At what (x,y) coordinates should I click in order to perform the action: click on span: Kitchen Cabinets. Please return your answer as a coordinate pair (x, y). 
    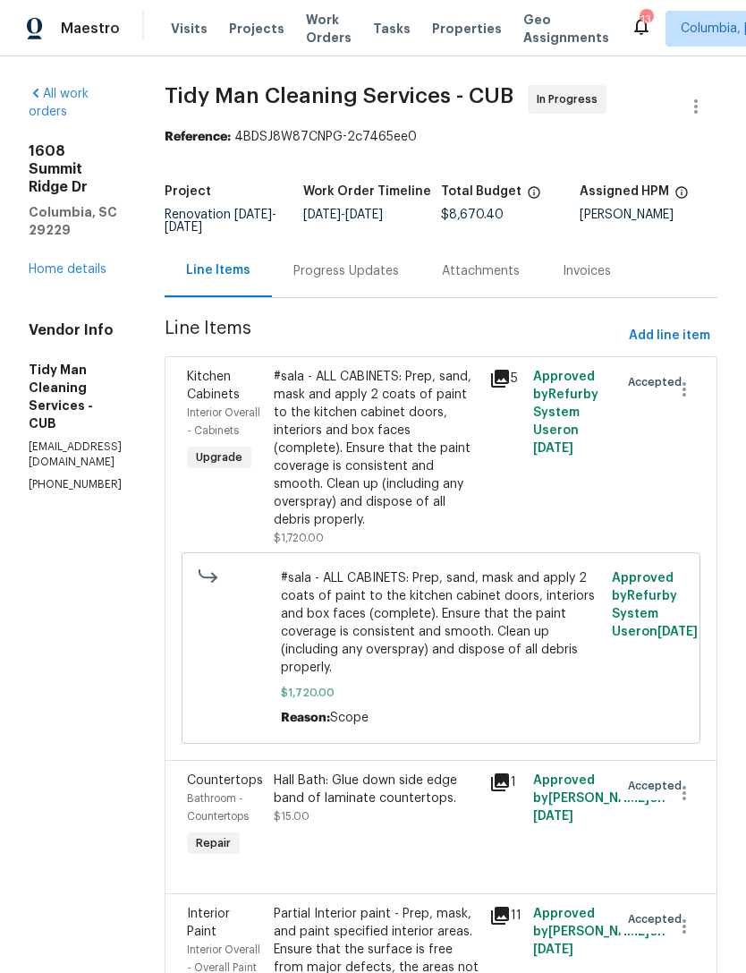
    Looking at the image, I should click on (213, 386).